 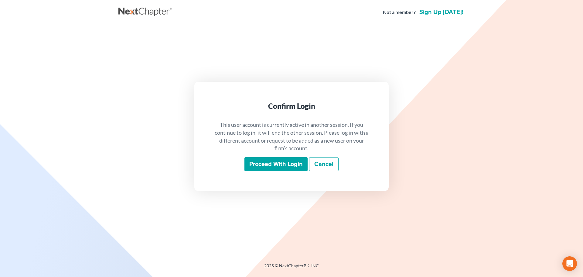 I want to click on strong: Not a member?, so click(x=399, y=12).